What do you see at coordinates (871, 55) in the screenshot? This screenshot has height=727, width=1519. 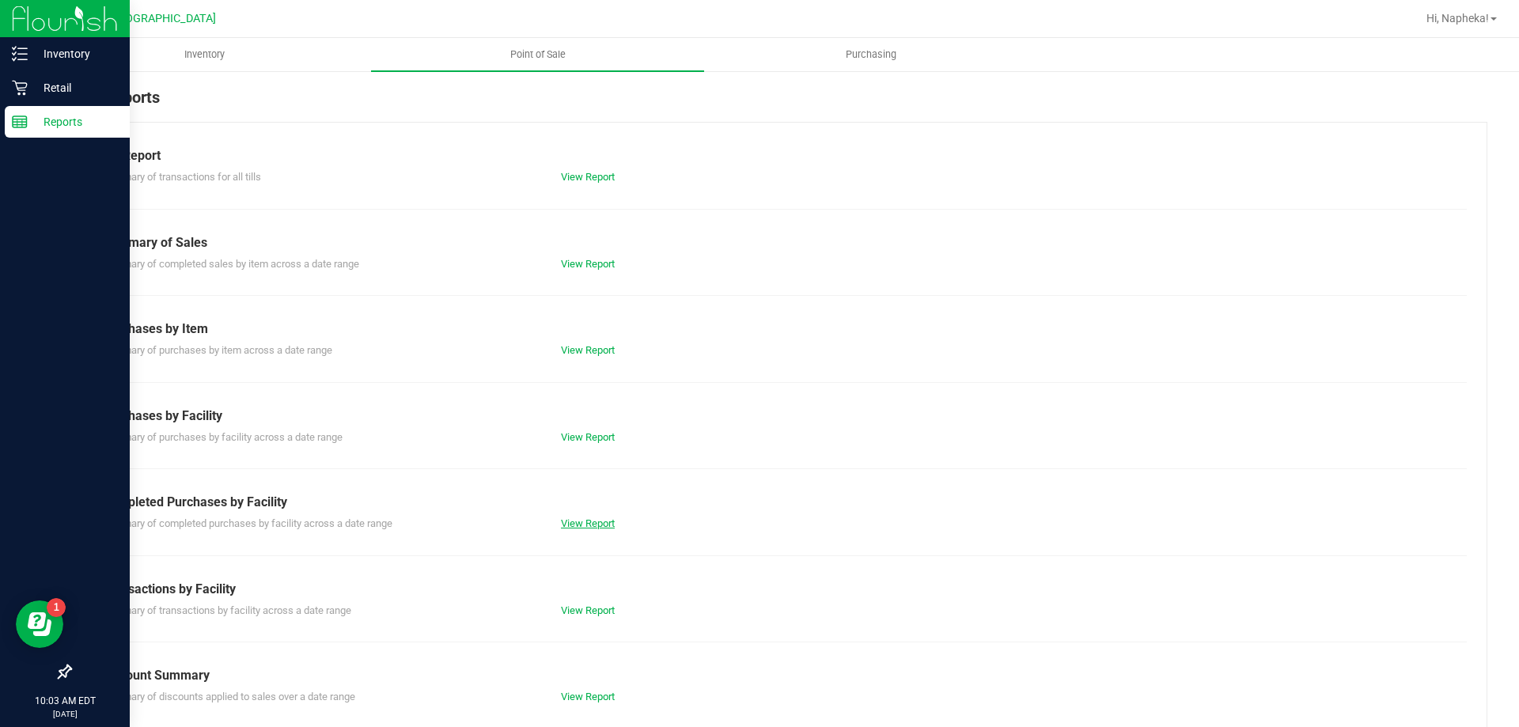 I see `span: Purchasing` at bounding box center [871, 55].